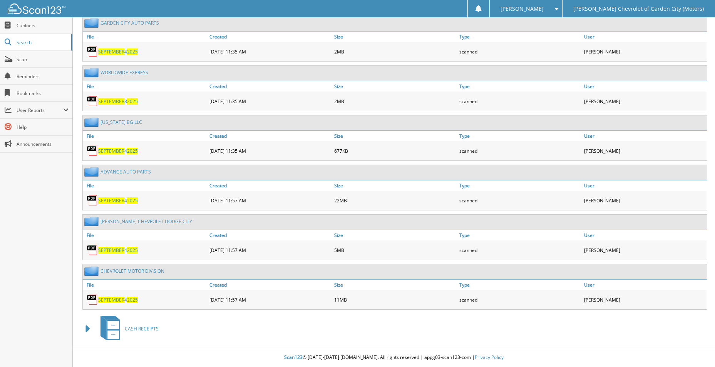  What do you see at coordinates (395, 250) in the screenshot?
I see `div: 5MB` at bounding box center [395, 250].